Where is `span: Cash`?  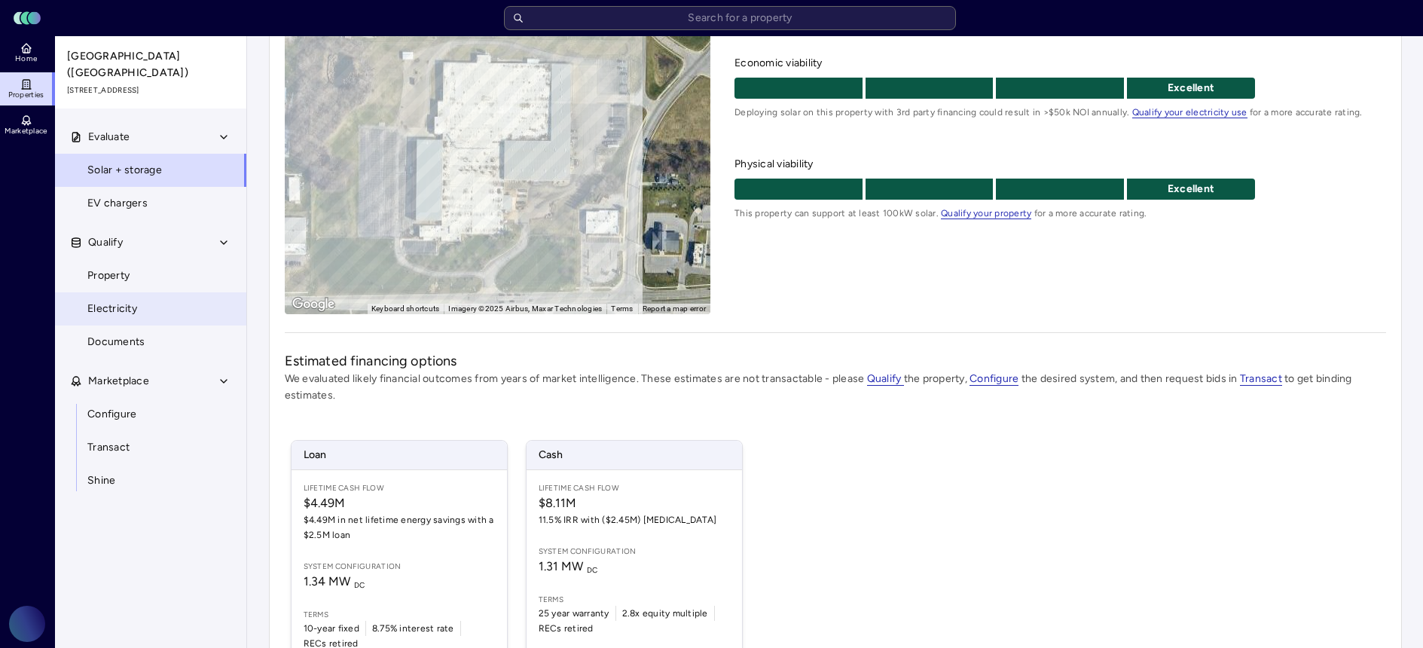
span: Cash is located at coordinates (634, 455).